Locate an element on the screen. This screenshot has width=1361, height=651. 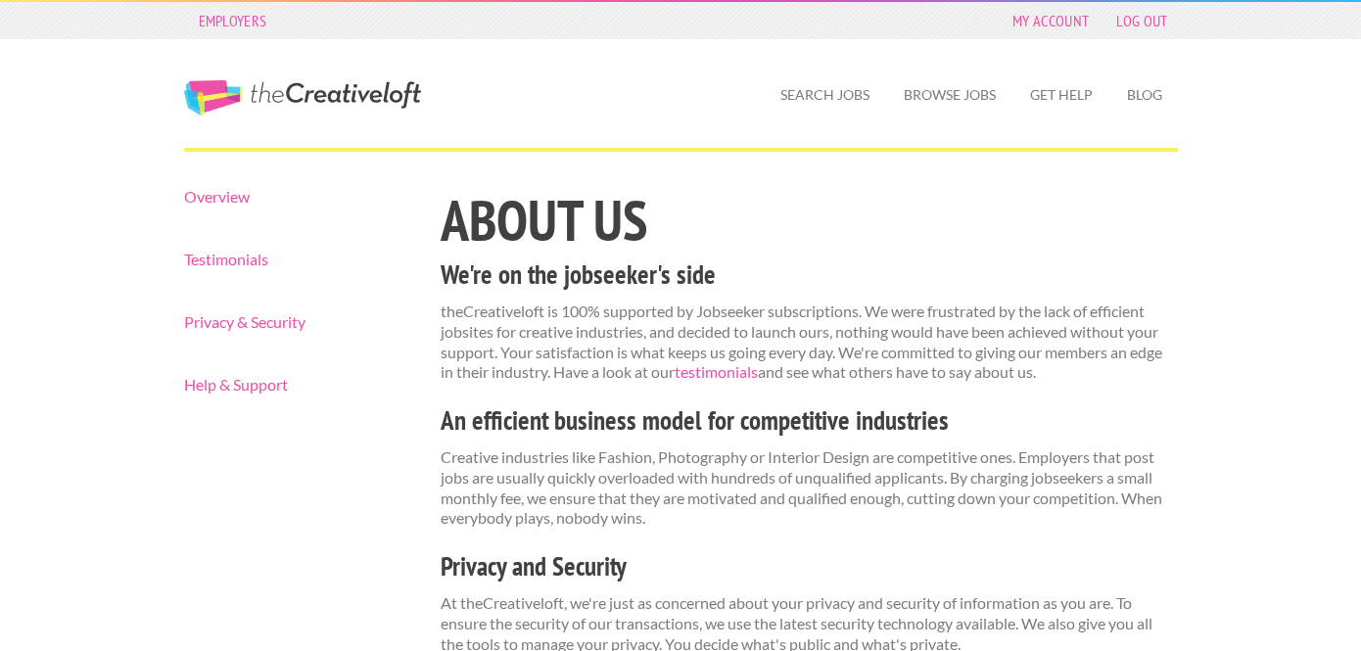
a: Search Jobs is located at coordinates (824, 95).